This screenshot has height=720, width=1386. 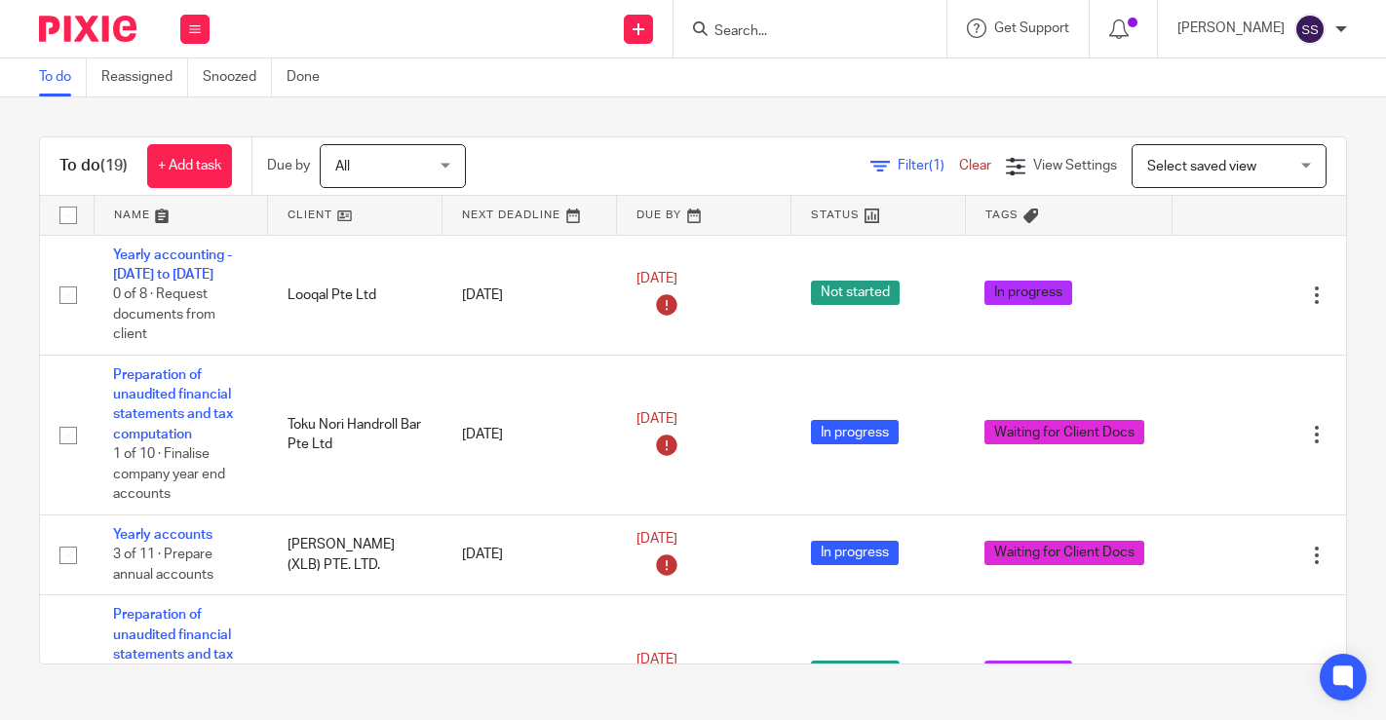 What do you see at coordinates (1031, 28) in the screenshot?
I see `span: Get Support` at bounding box center [1031, 28].